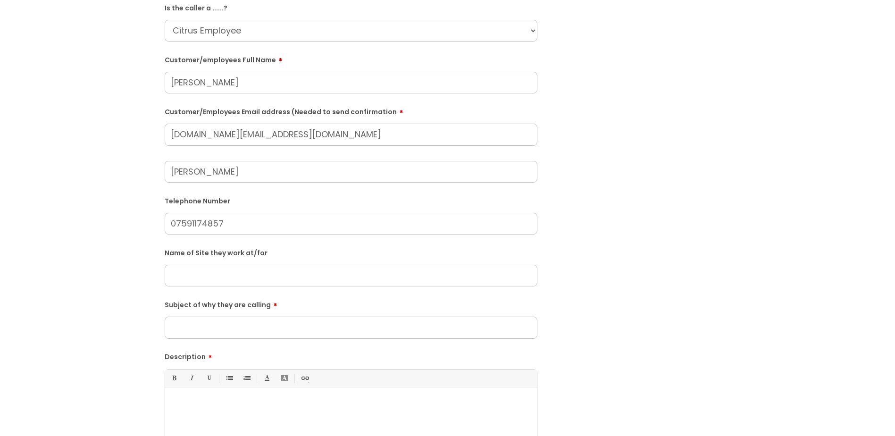  What do you see at coordinates (284, 378) in the screenshot?
I see `a: Back Color` at bounding box center [284, 378].